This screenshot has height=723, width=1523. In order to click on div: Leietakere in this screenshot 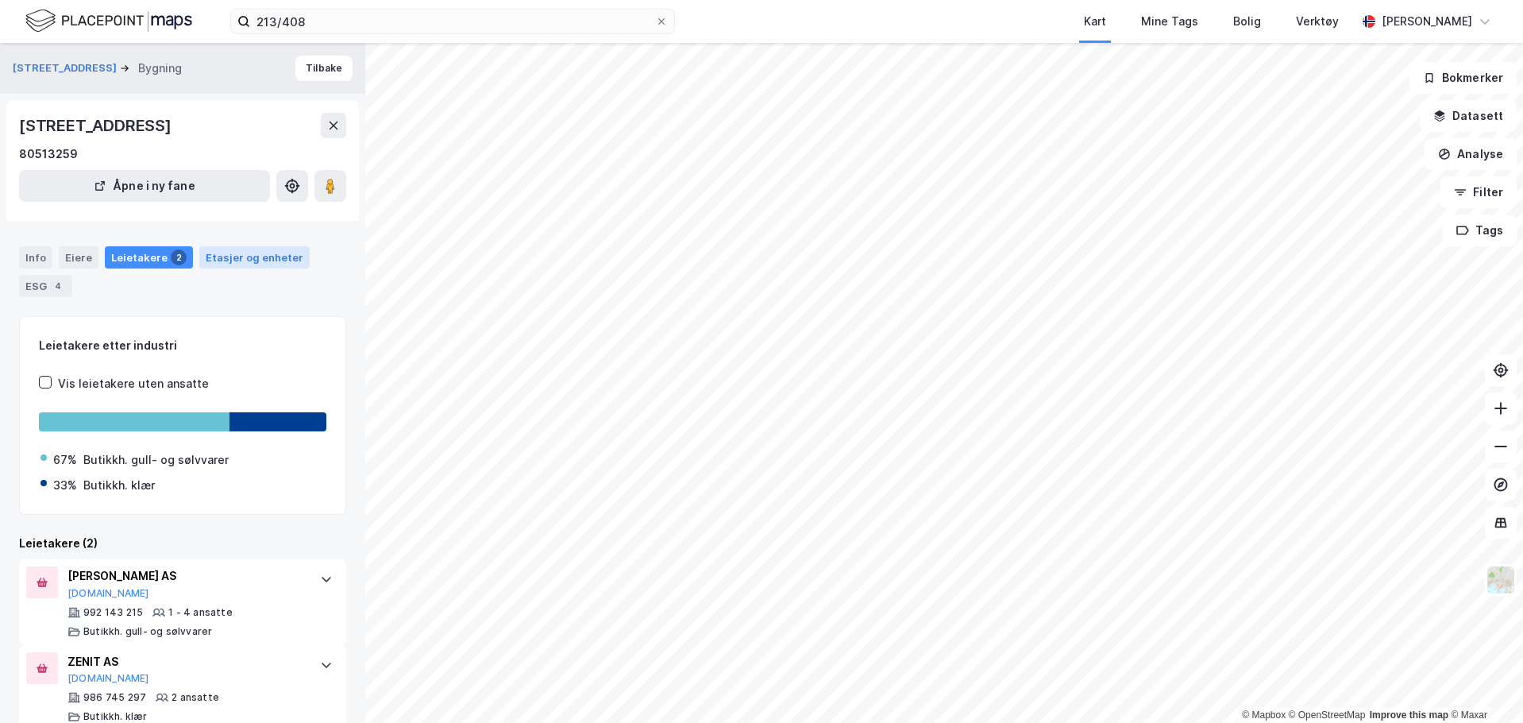, I will do `click(149, 257)`.